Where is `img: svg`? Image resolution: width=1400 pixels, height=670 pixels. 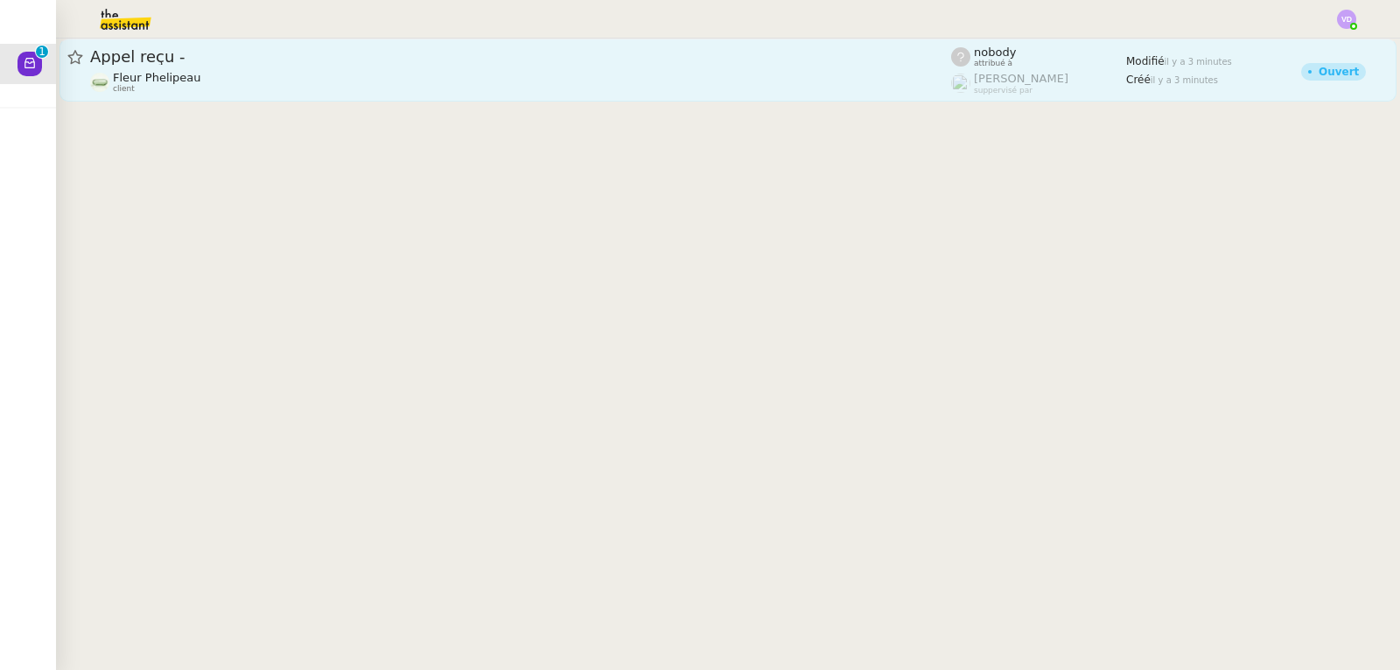 img: svg is located at coordinates (1347, 19).